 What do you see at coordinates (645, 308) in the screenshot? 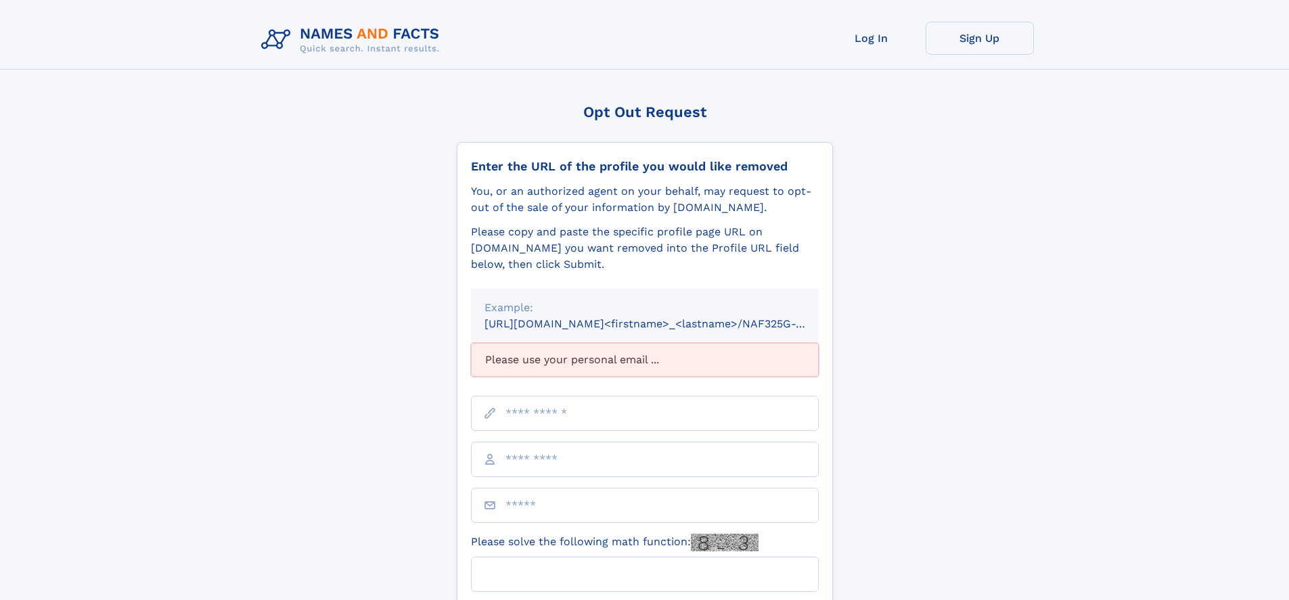
I see `div: Example:` at bounding box center [645, 308].